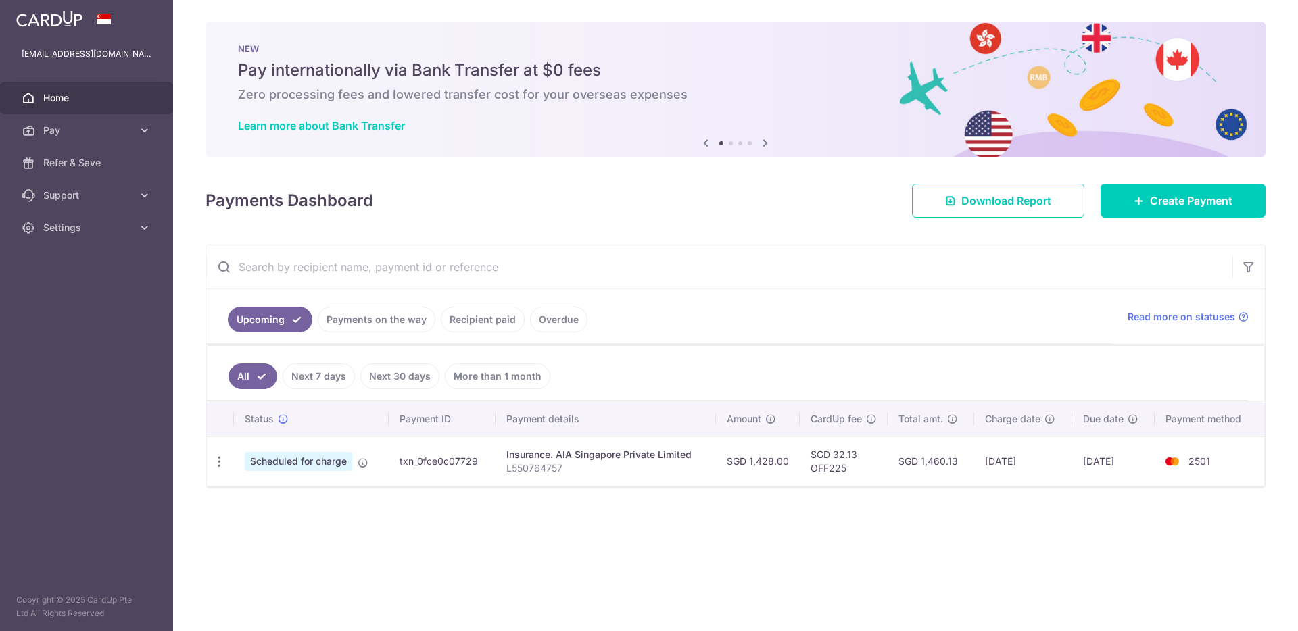  What do you see at coordinates (606, 455) in the screenshot?
I see `div: Insurance. AIA Singapore Private Limited` at bounding box center [606, 455].